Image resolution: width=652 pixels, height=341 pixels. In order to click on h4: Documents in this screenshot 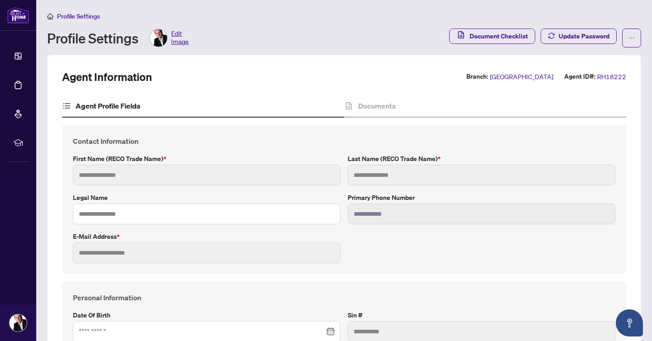, I will do `click(377, 106)`.